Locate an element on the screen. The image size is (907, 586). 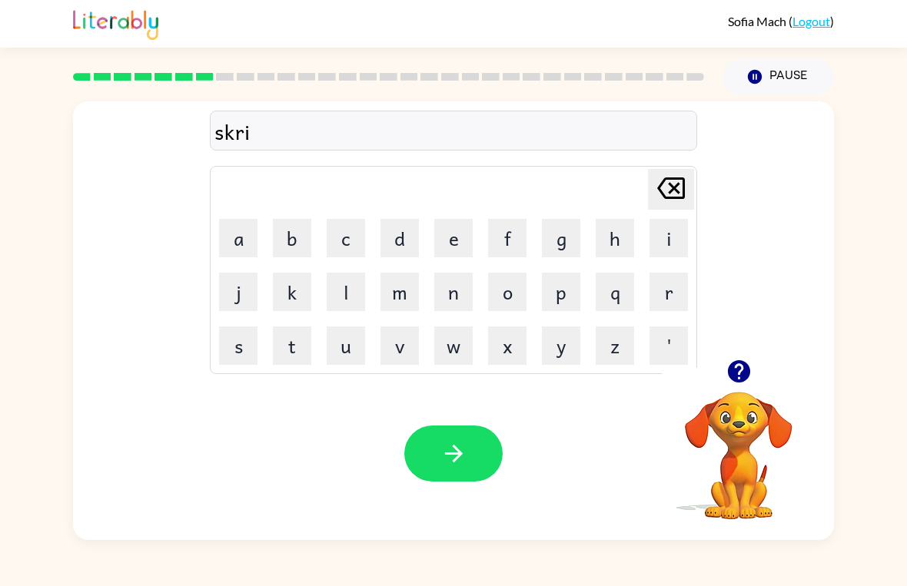
span: Sofia Mach is located at coordinates (758, 21).